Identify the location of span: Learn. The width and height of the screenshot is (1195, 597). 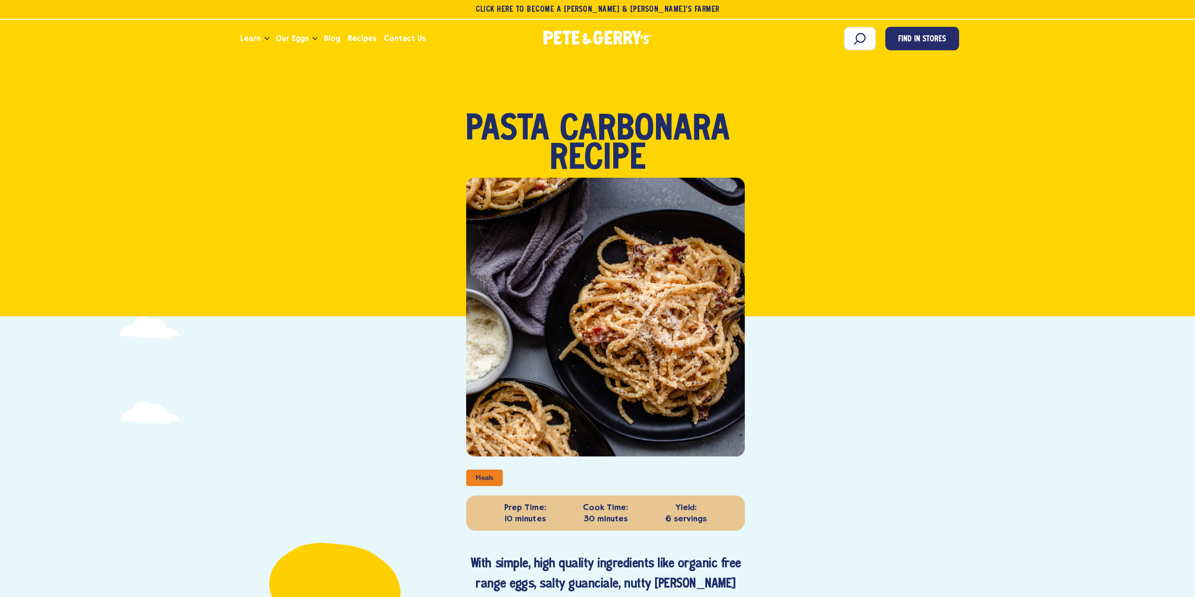
(250, 38).